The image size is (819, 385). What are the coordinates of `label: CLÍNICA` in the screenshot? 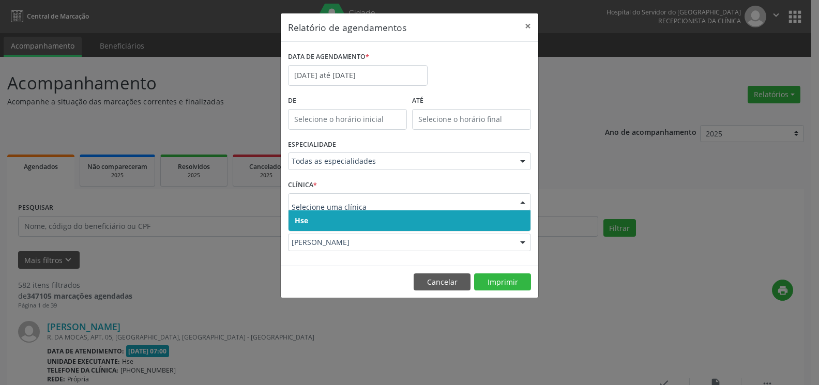 It's located at (302, 185).